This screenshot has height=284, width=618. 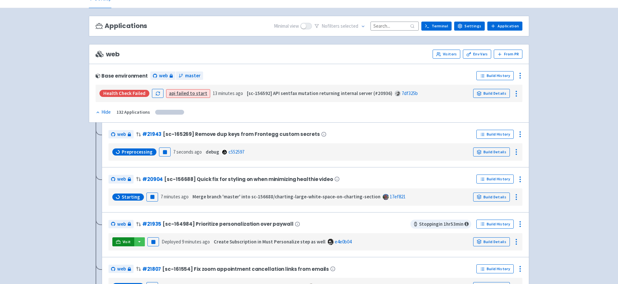 What do you see at coordinates (152, 179) in the screenshot?
I see `a: #20904` at bounding box center [152, 179].